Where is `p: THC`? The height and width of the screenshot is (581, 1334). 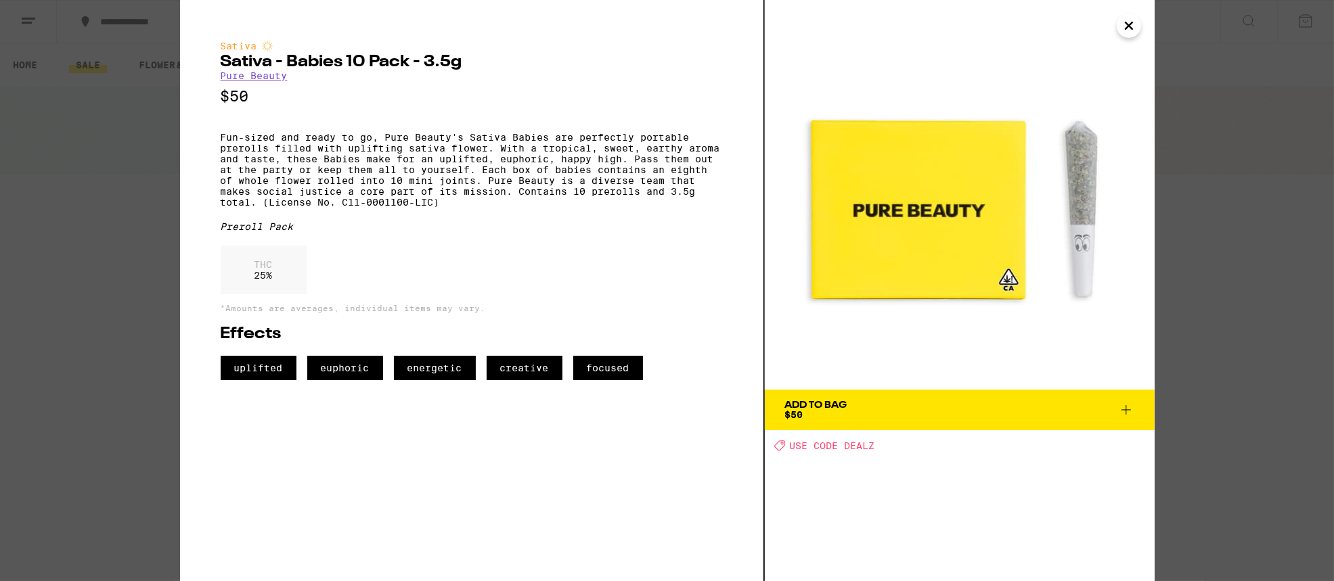
p: THC is located at coordinates (263, 265).